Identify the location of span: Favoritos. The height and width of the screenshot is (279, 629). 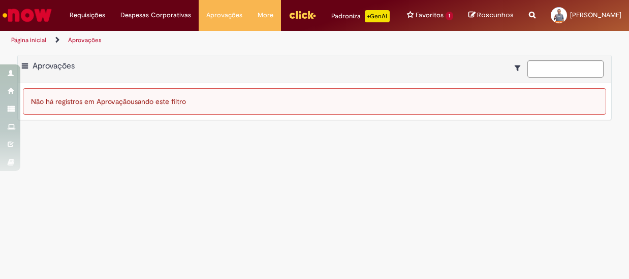
(429, 15).